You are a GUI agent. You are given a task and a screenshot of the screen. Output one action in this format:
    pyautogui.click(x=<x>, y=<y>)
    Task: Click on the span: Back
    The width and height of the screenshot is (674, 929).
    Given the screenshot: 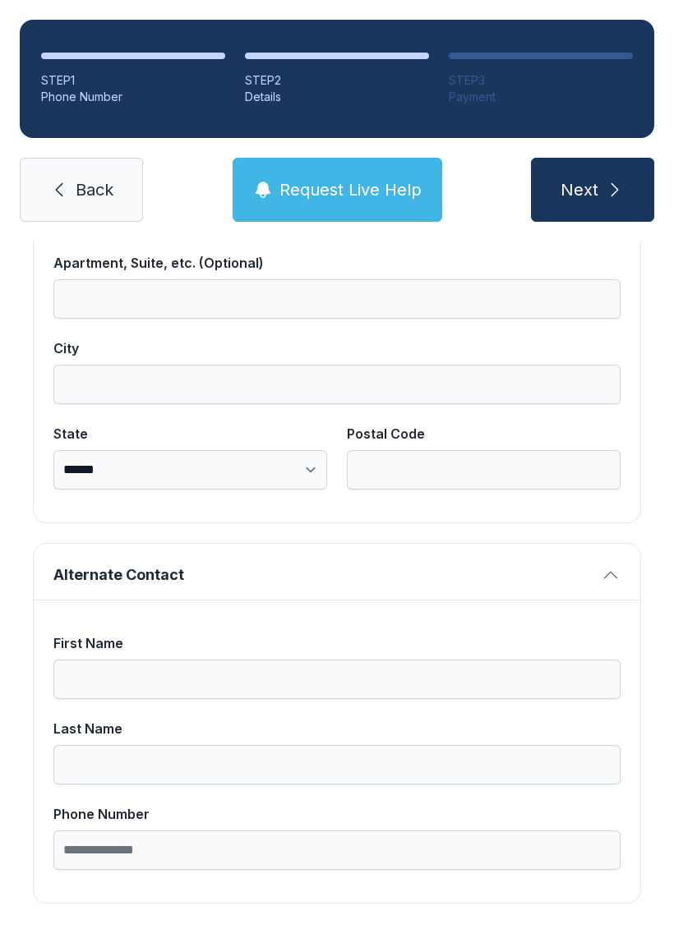 What is the action you would take?
    pyautogui.click(x=95, y=190)
    